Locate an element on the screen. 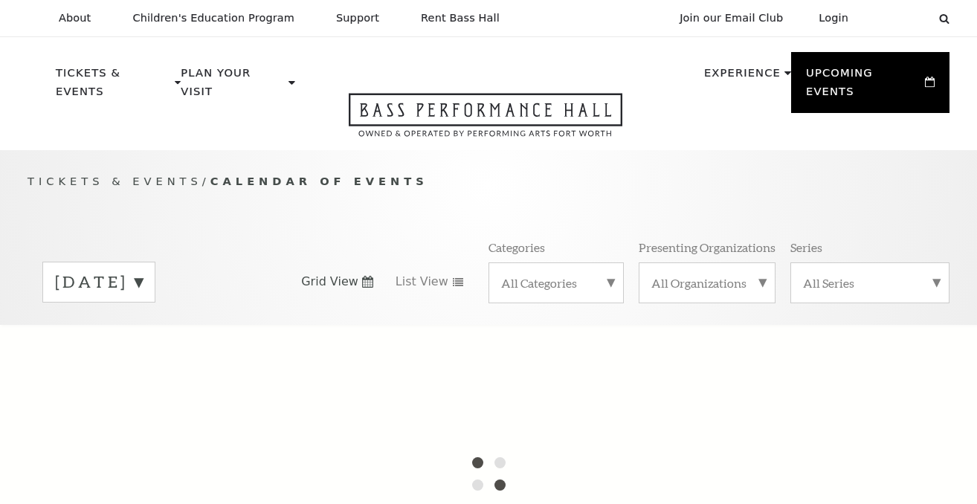 The width and height of the screenshot is (977, 504). label: All Organizations is located at coordinates (707, 283).